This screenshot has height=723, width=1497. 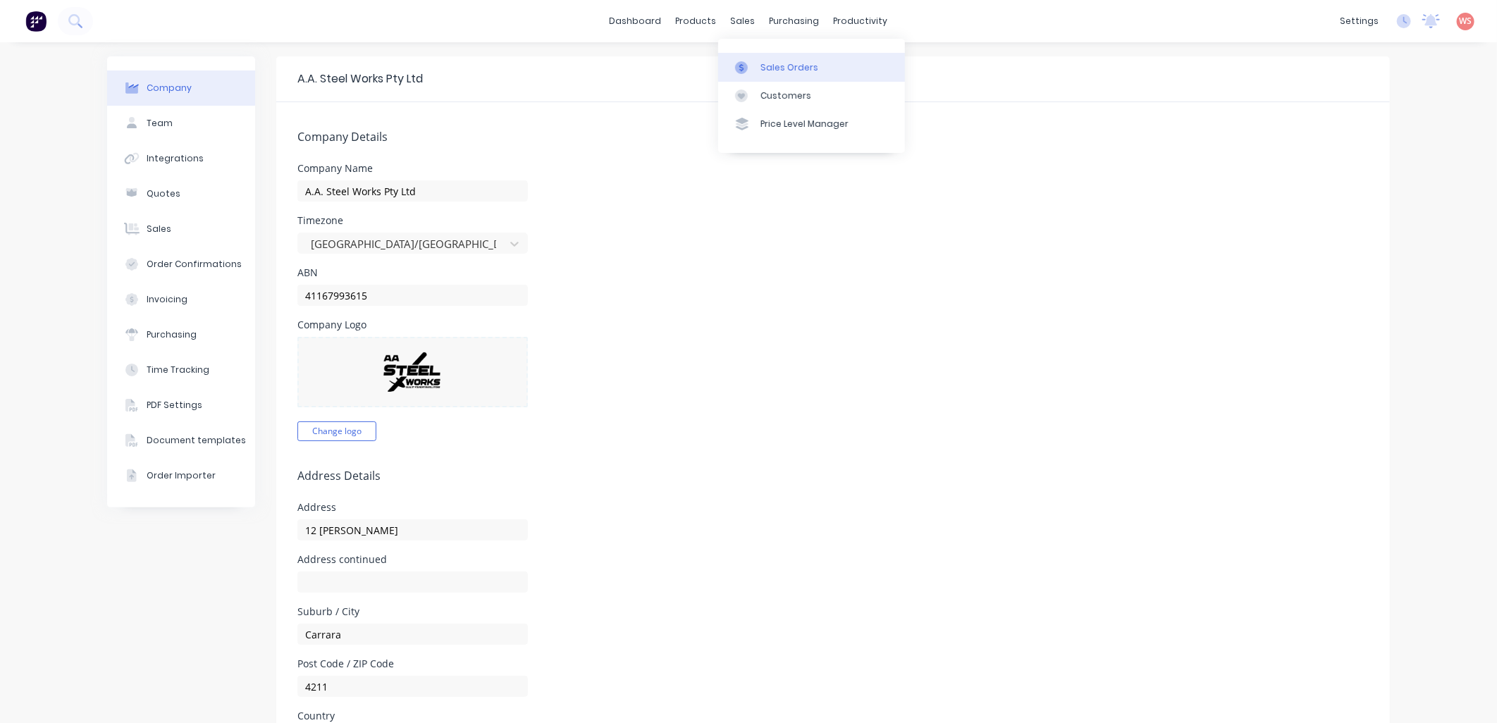 I want to click on div: Customers, so click(x=786, y=96).